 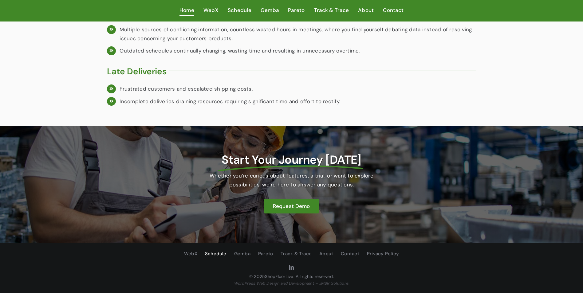 I want to click on p: © 2025 . All rights reserved., so click(x=291, y=277).